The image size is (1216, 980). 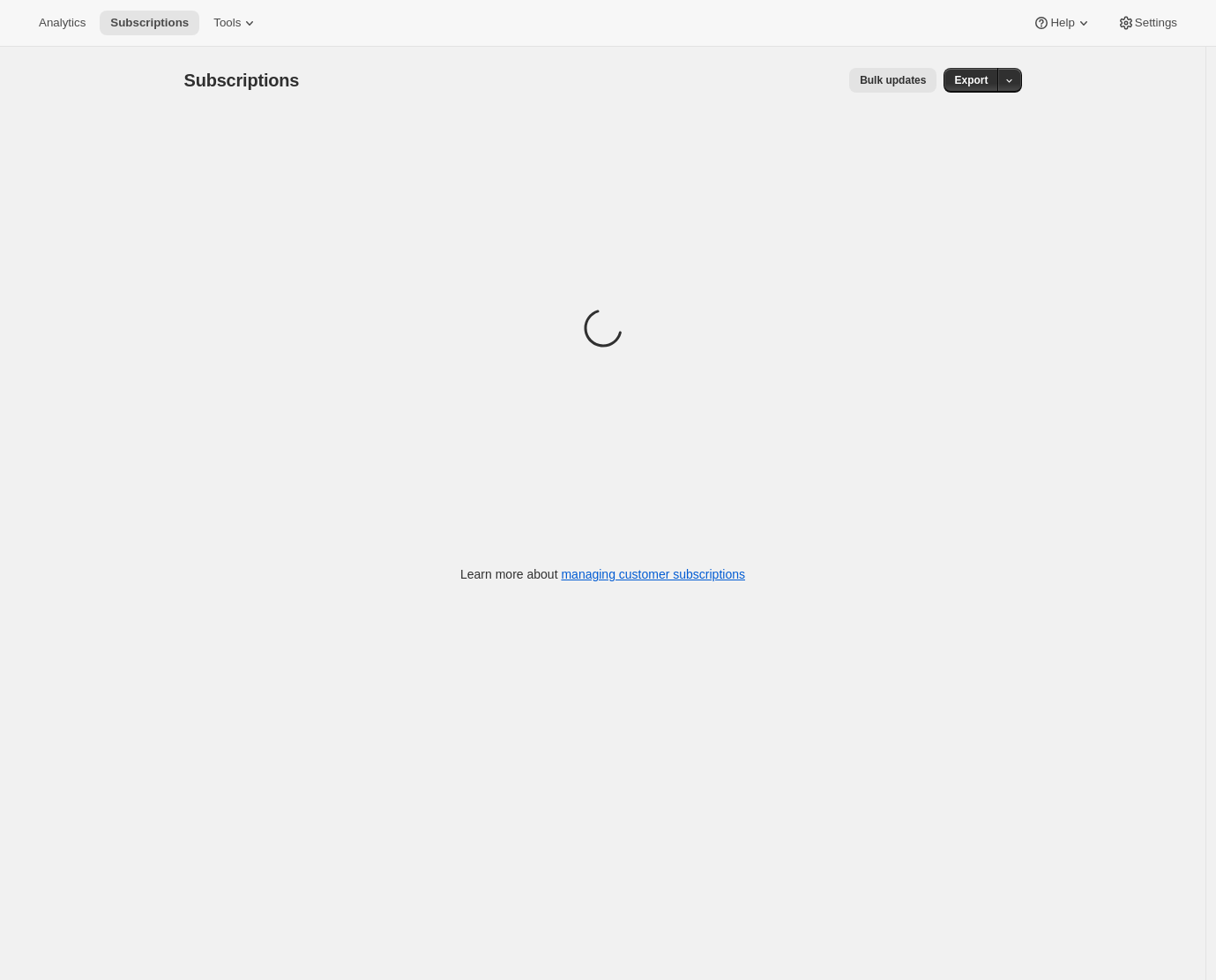 I want to click on button: Bulk updates, so click(x=892, y=81).